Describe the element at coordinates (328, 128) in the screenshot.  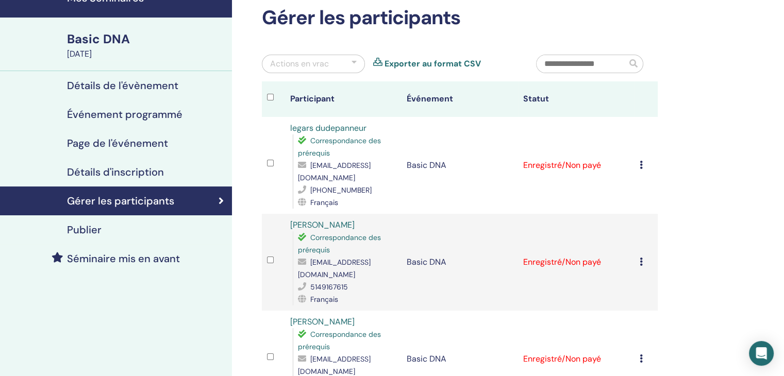
I see `a: legars dudepanneur` at that location.